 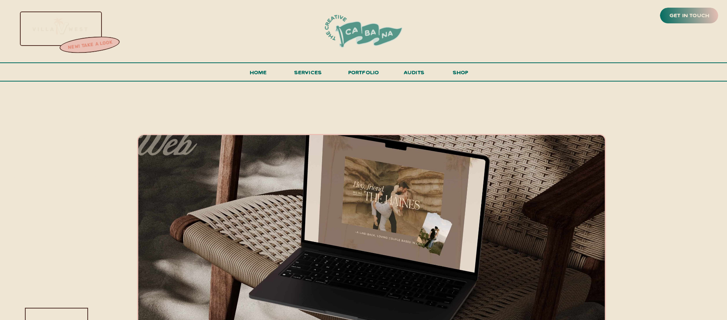 I want to click on h3: audits, so click(x=414, y=74).